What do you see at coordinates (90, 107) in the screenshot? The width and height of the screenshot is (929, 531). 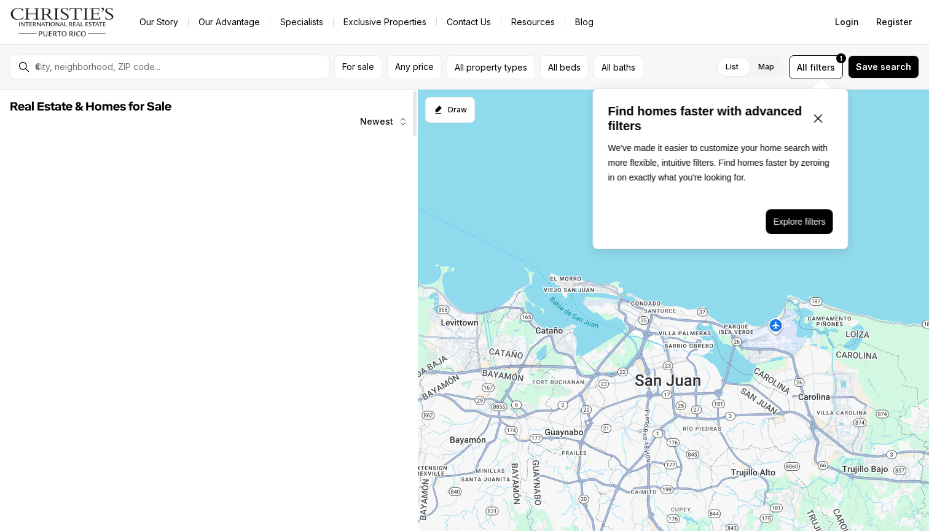 I see `span: Real Estate & Homes for Sale` at bounding box center [90, 107].